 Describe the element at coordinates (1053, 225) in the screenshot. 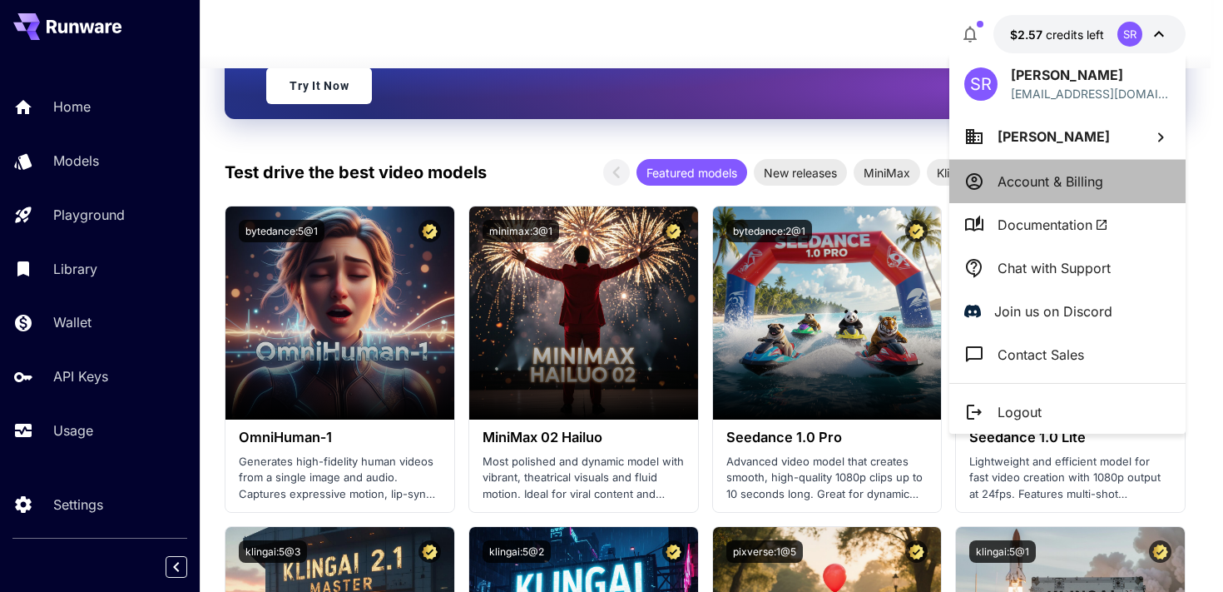

I see `span: Documentation` at that location.